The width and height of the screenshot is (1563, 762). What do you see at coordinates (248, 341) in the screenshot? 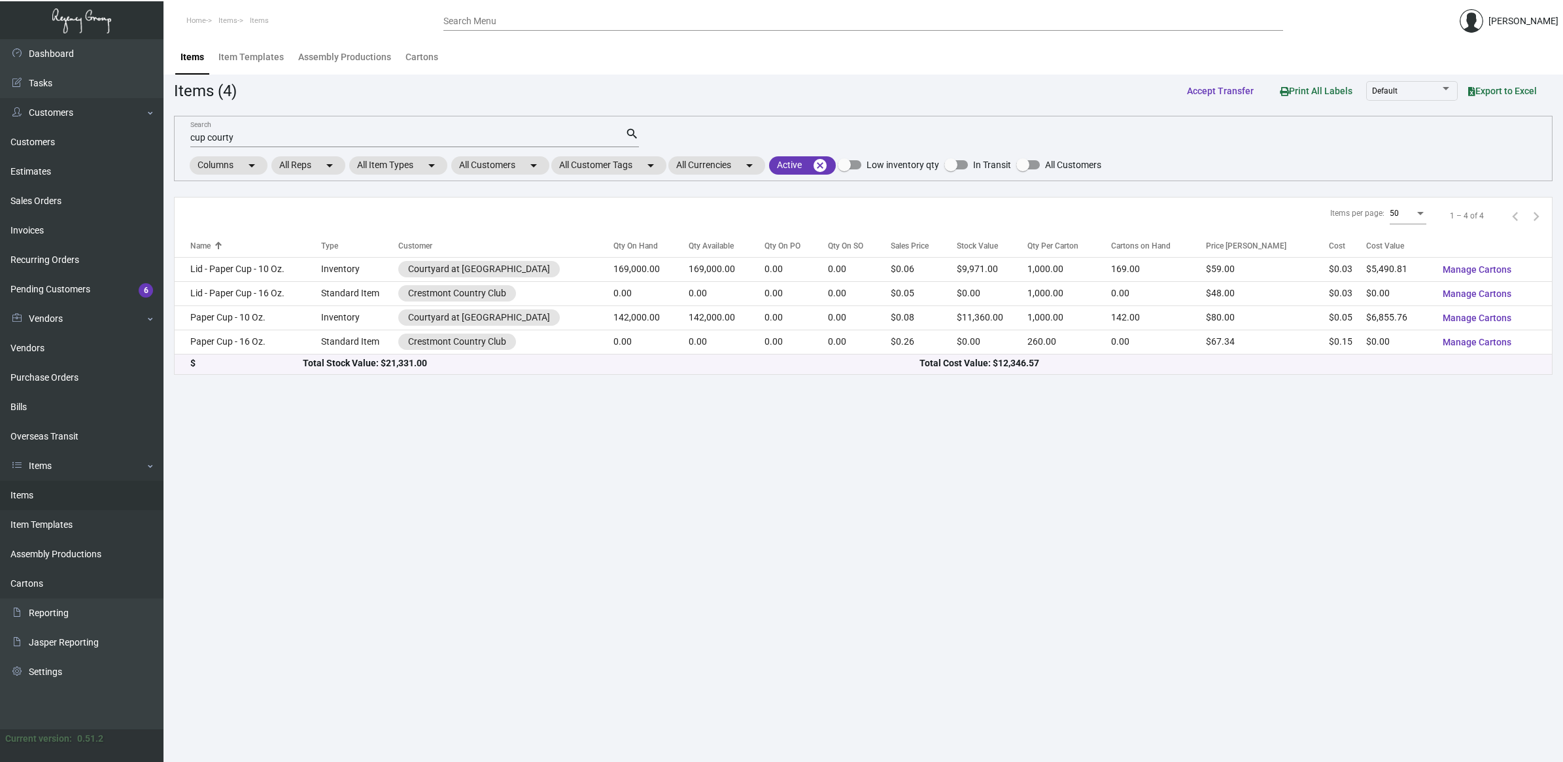
I see `td: Paper Cup - 16 Oz.` at bounding box center [248, 341].